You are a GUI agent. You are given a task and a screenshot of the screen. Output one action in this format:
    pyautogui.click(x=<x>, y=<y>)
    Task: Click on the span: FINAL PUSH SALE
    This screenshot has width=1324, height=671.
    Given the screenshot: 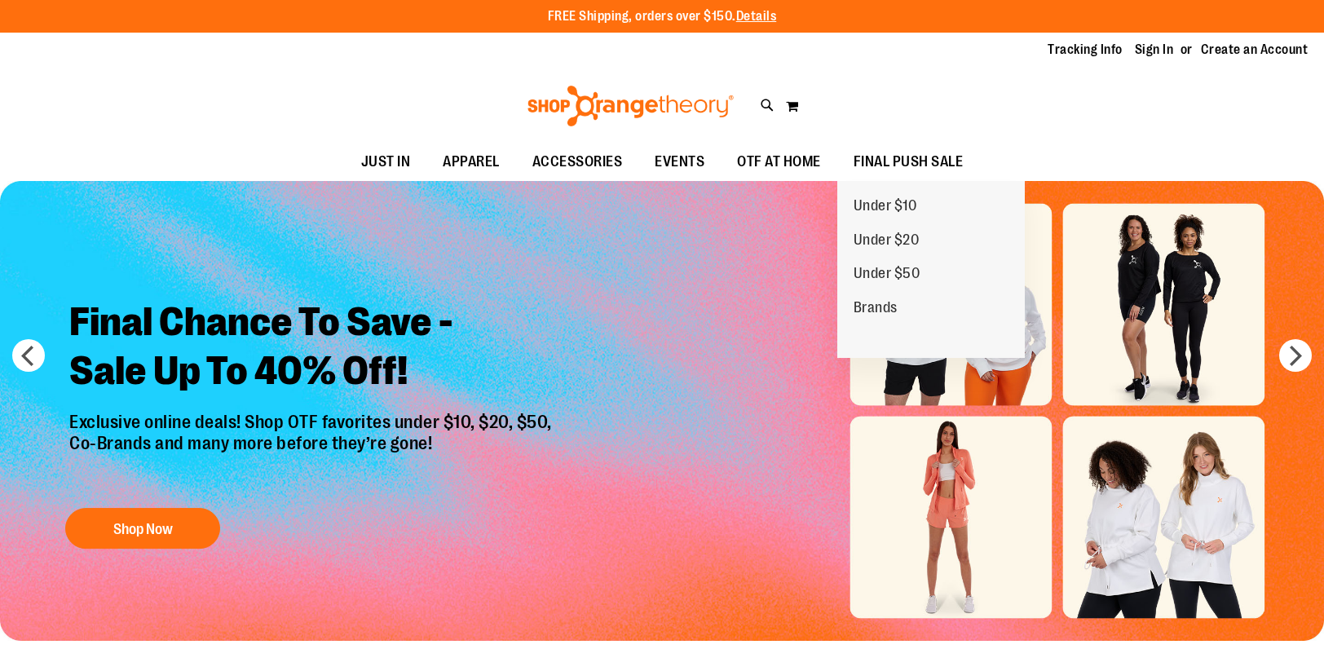 What is the action you would take?
    pyautogui.click(x=908, y=161)
    